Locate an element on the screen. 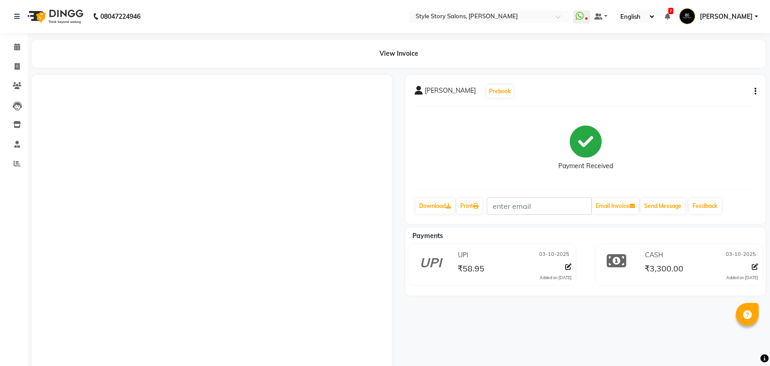 This screenshot has width=770, height=366. span: ₹58.95 is located at coordinates (471, 269).